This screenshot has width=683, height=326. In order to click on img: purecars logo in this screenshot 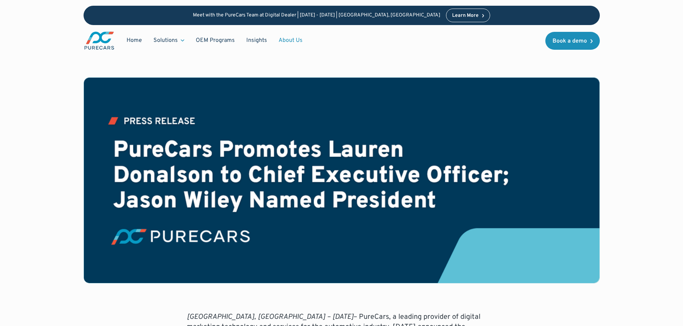, I will do `click(99, 40)`.